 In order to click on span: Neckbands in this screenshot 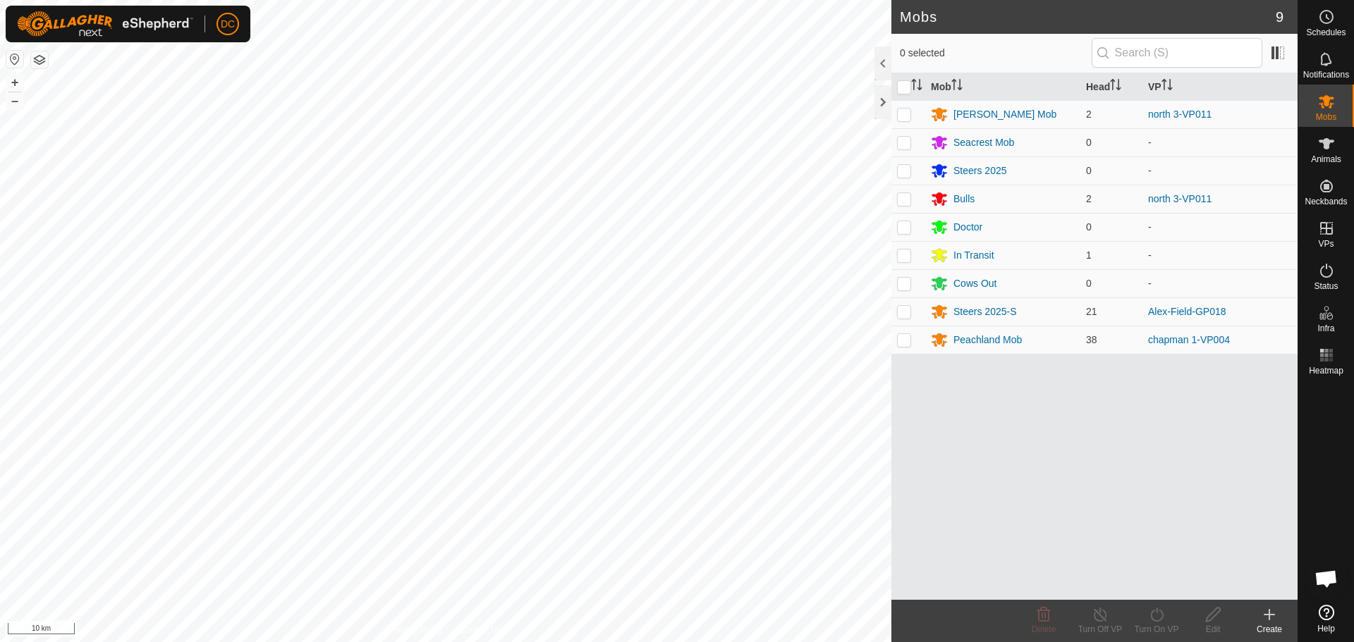, I will do `click(1326, 202)`.